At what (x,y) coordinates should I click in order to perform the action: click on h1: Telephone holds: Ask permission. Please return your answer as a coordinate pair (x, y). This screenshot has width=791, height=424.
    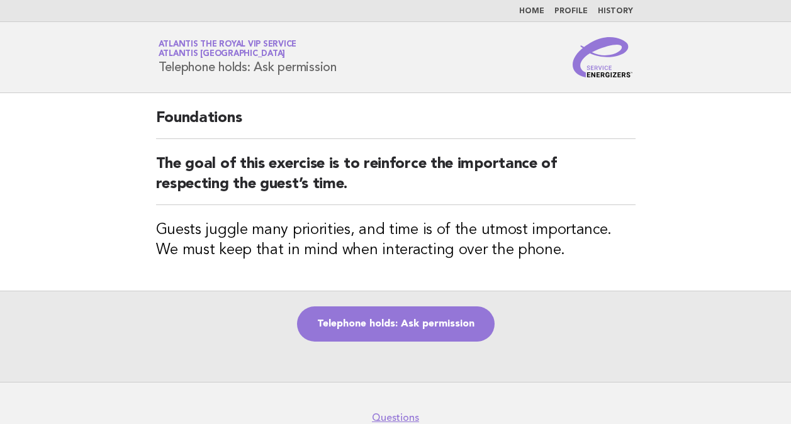
    Looking at the image, I should click on (247, 57).